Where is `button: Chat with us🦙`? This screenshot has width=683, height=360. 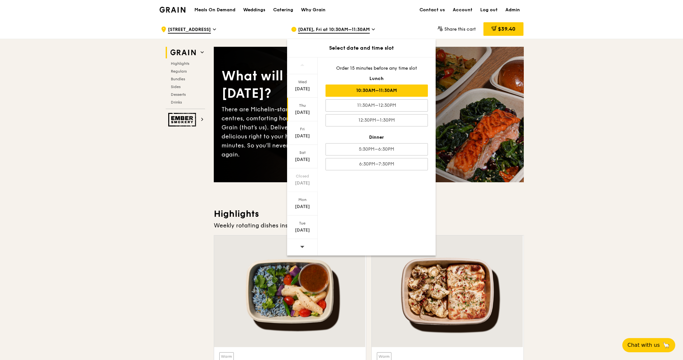 button: Chat with us🦙 is located at coordinates (649, 346).